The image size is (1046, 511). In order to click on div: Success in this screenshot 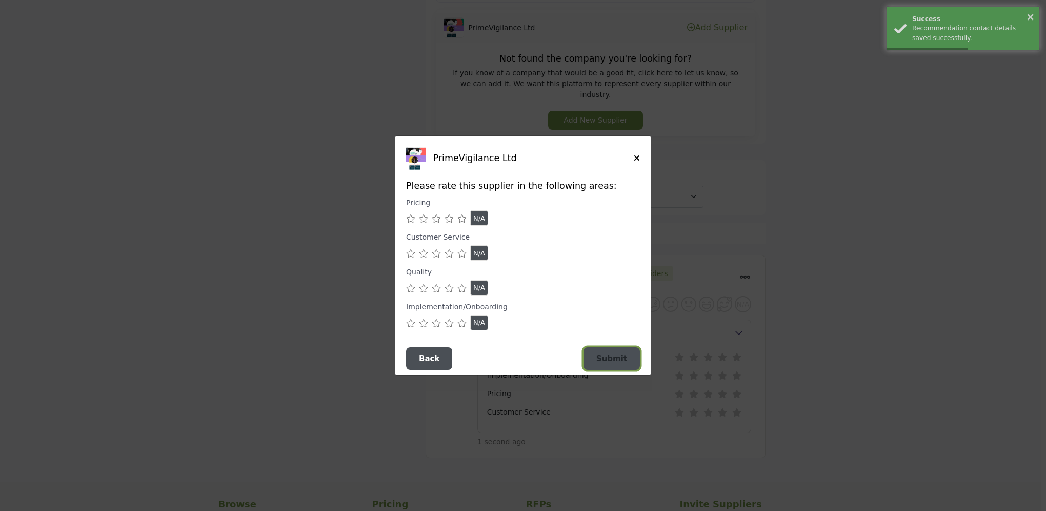, I will do `click(972, 19)`.